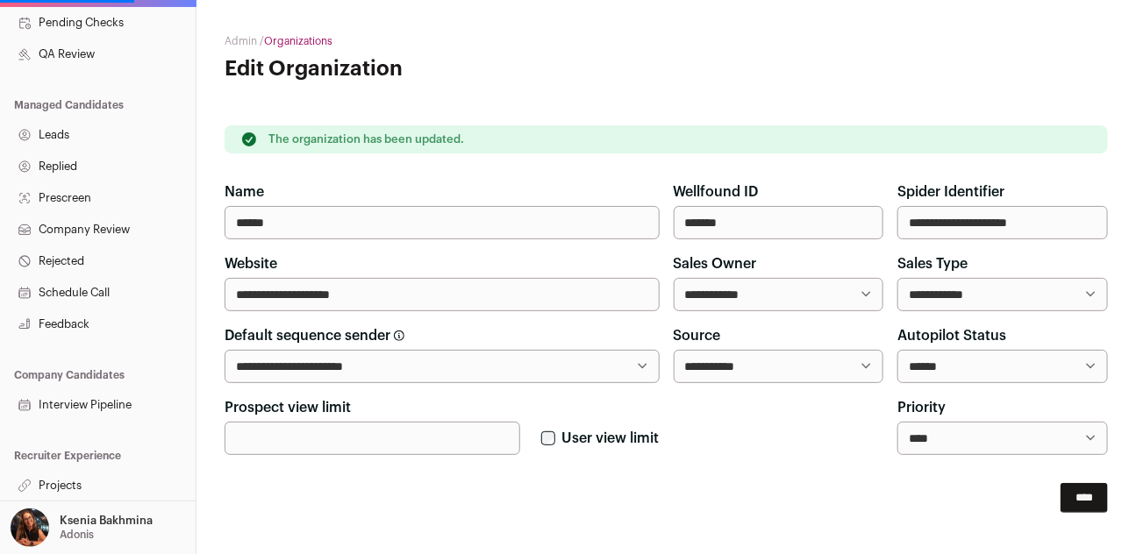 This screenshot has width=1136, height=554. What do you see at coordinates (106, 521) in the screenshot?
I see `p: Ksenia Bakhmina` at bounding box center [106, 521].